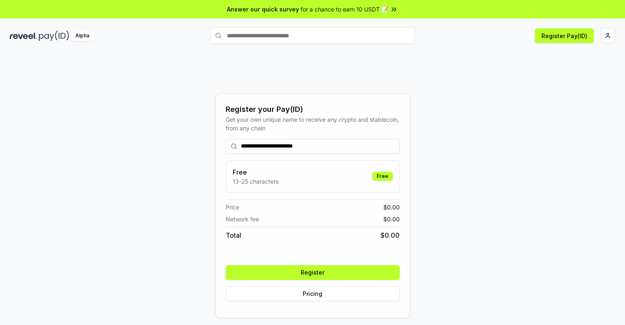 This screenshot has width=625, height=325. I want to click on div: Get your own unique name to receive any crypto and stablecoin, from any chain, so click(313, 124).